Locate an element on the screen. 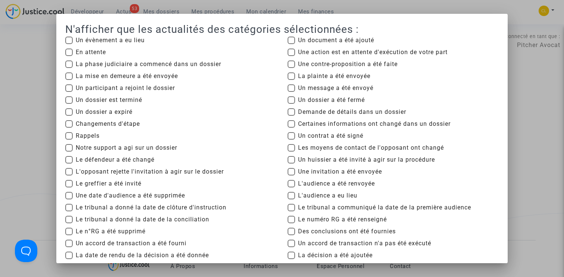 The image size is (564, 277). span: Demande de détails dans un dossier is located at coordinates (352, 112).